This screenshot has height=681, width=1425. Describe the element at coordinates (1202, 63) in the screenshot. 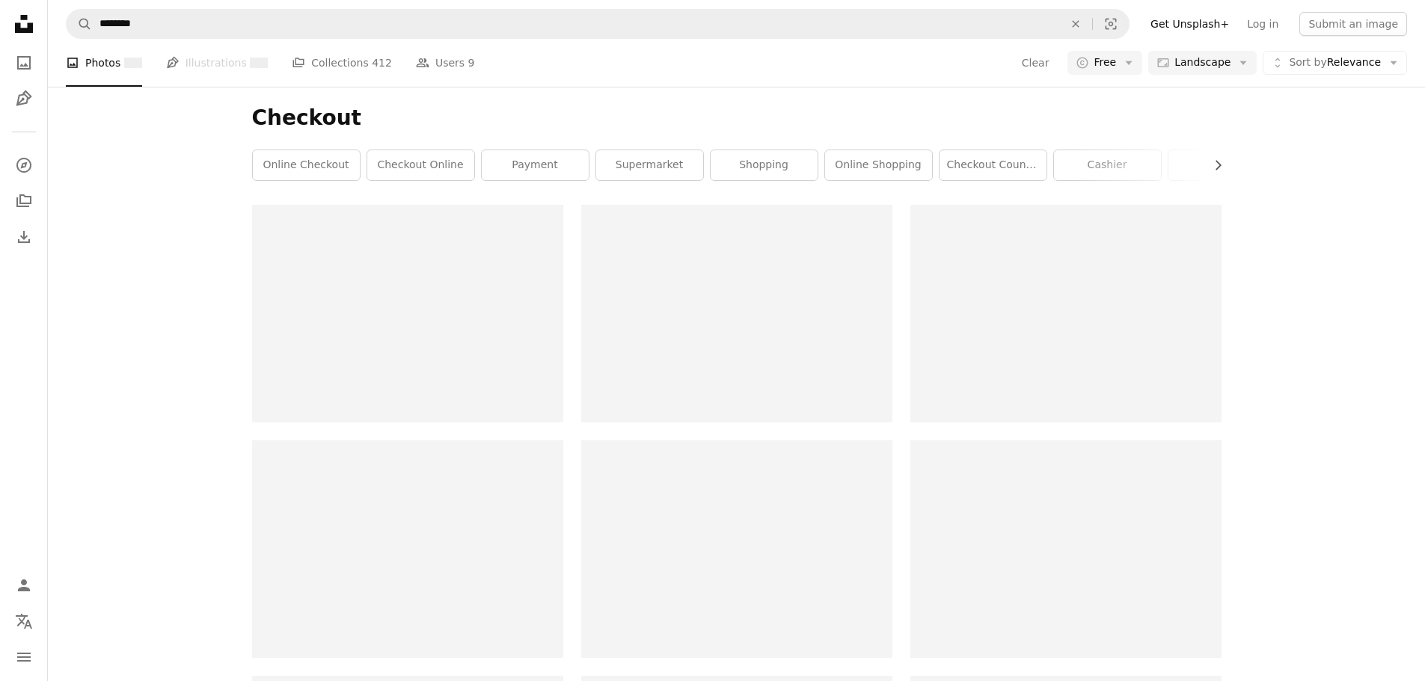

I see `span: Landscape` at that location.